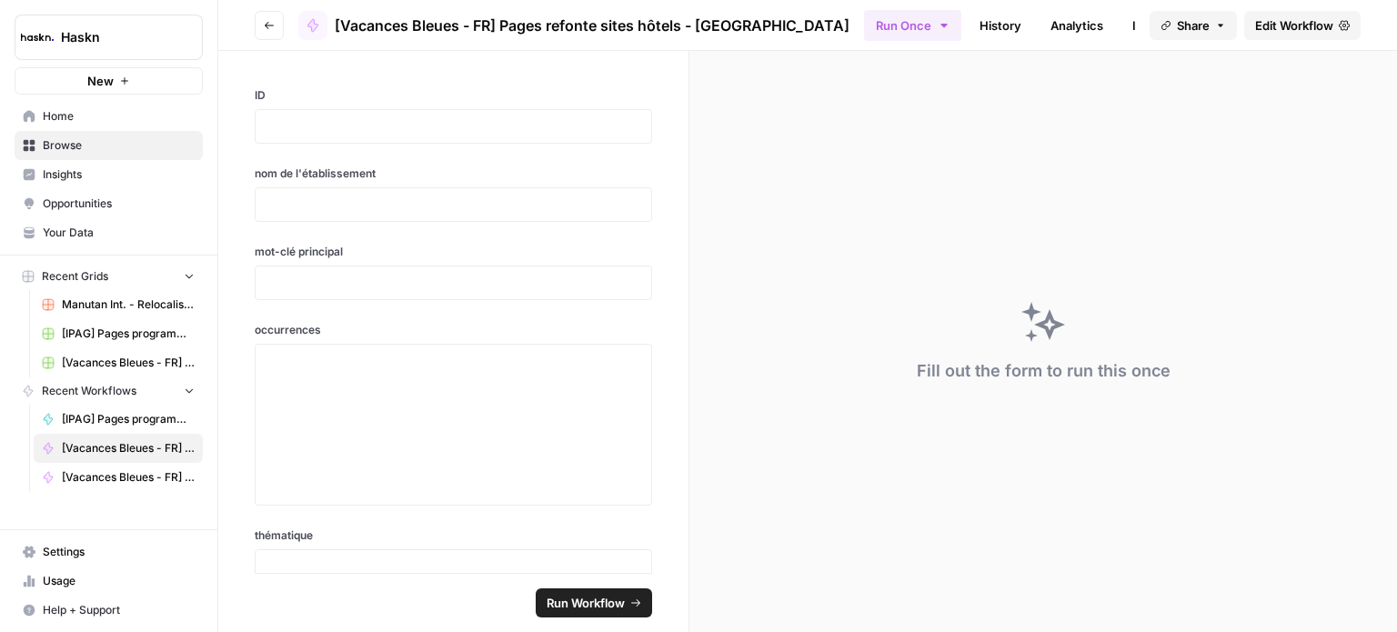  I want to click on a: Your Data, so click(108, 233).